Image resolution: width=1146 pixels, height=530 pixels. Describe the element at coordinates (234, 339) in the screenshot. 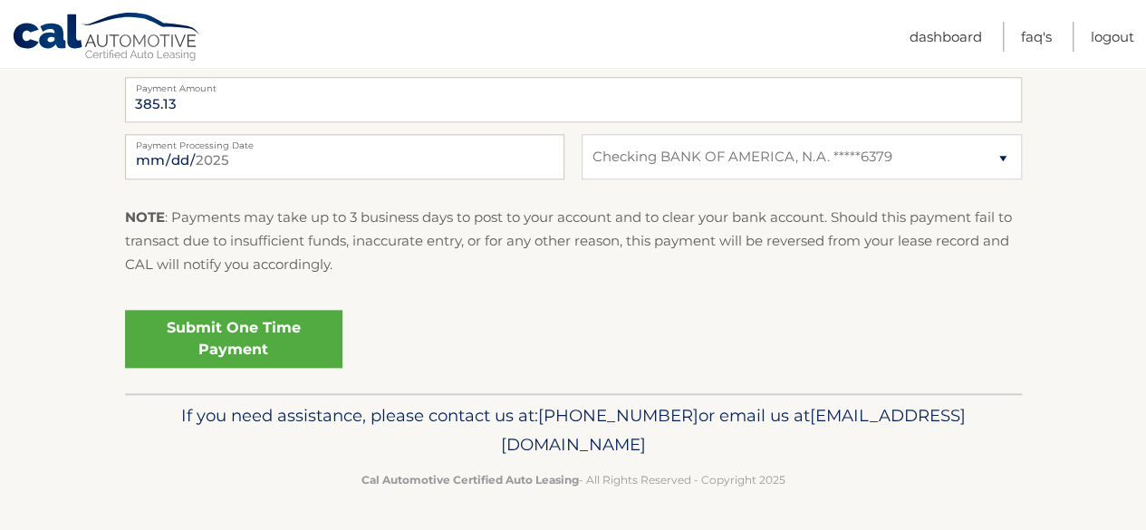

I see `a: Submit One Time Payment` at that location.